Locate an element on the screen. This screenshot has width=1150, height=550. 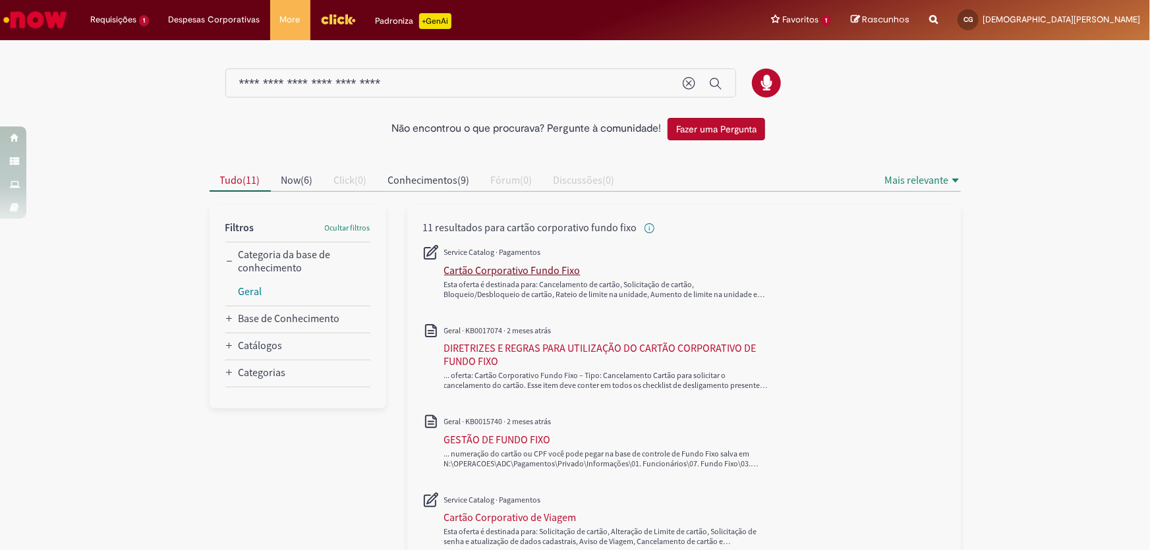
span: Favoritos is located at coordinates (800, 20).